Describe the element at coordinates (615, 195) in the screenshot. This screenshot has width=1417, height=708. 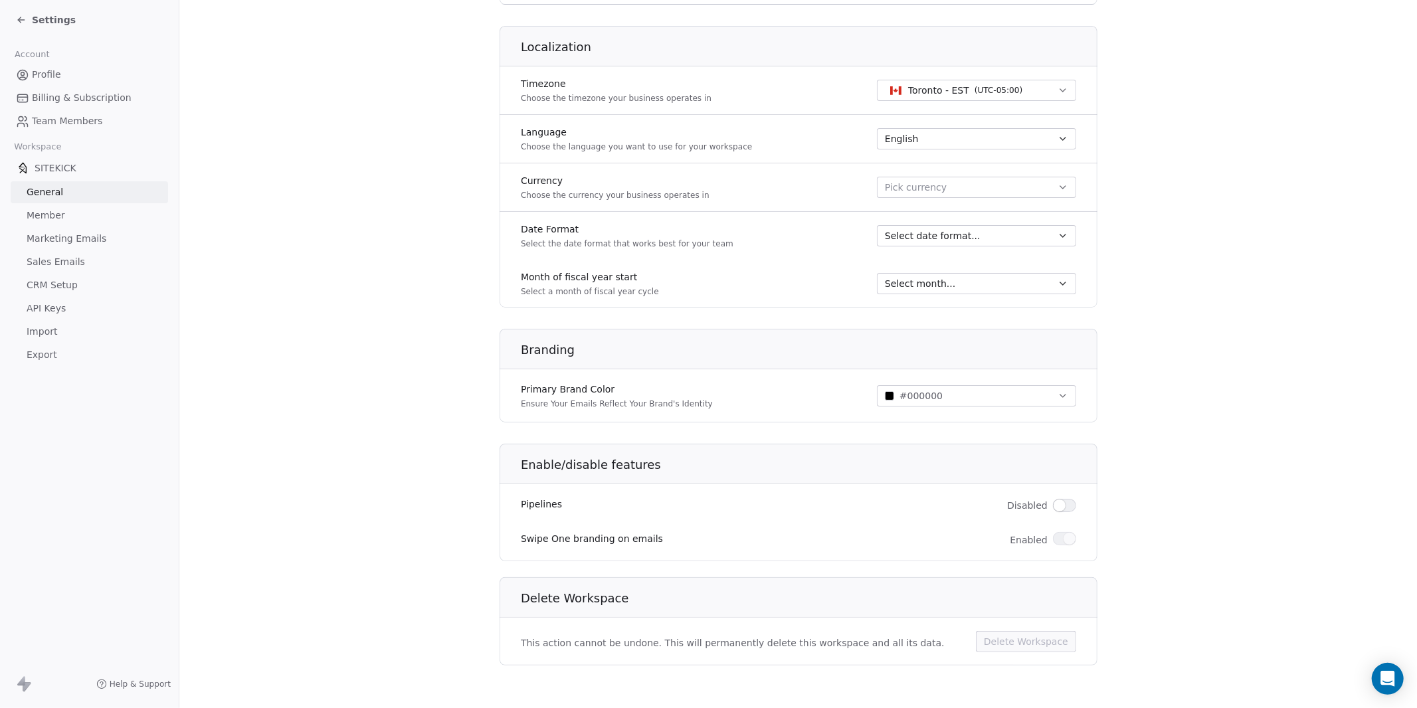
I see `p: Choose the currency your business operates in` at that location.